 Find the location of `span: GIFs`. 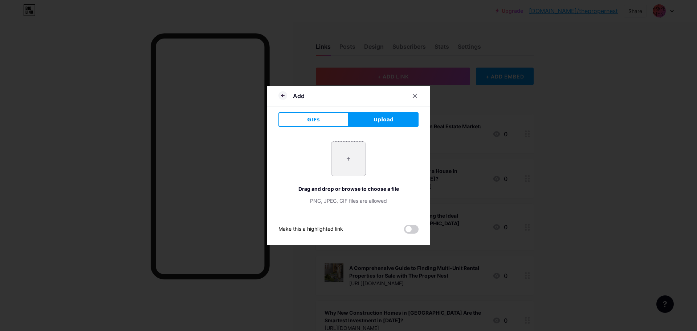

span: GIFs is located at coordinates (313, 119).